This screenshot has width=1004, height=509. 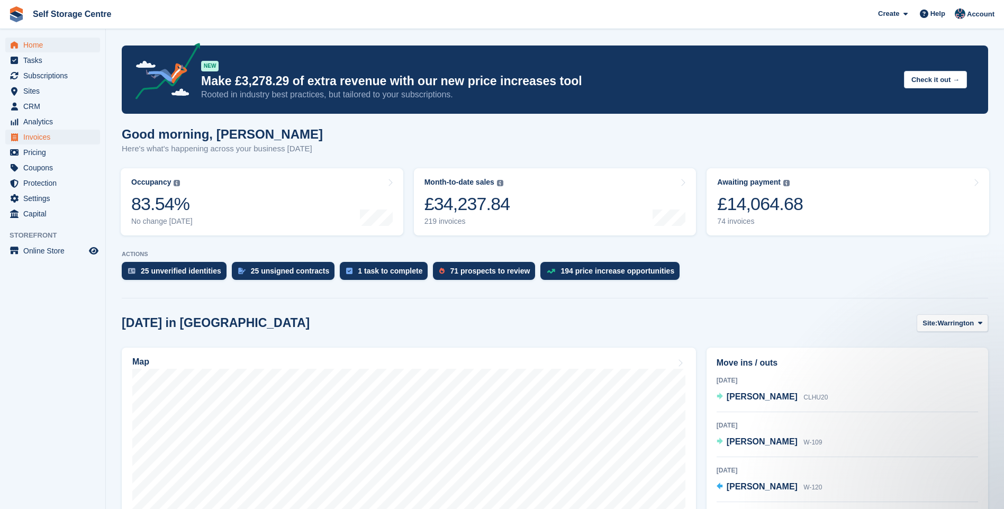 What do you see at coordinates (290, 271) in the screenshot?
I see `div: 25 unsigned contracts` at bounding box center [290, 271].